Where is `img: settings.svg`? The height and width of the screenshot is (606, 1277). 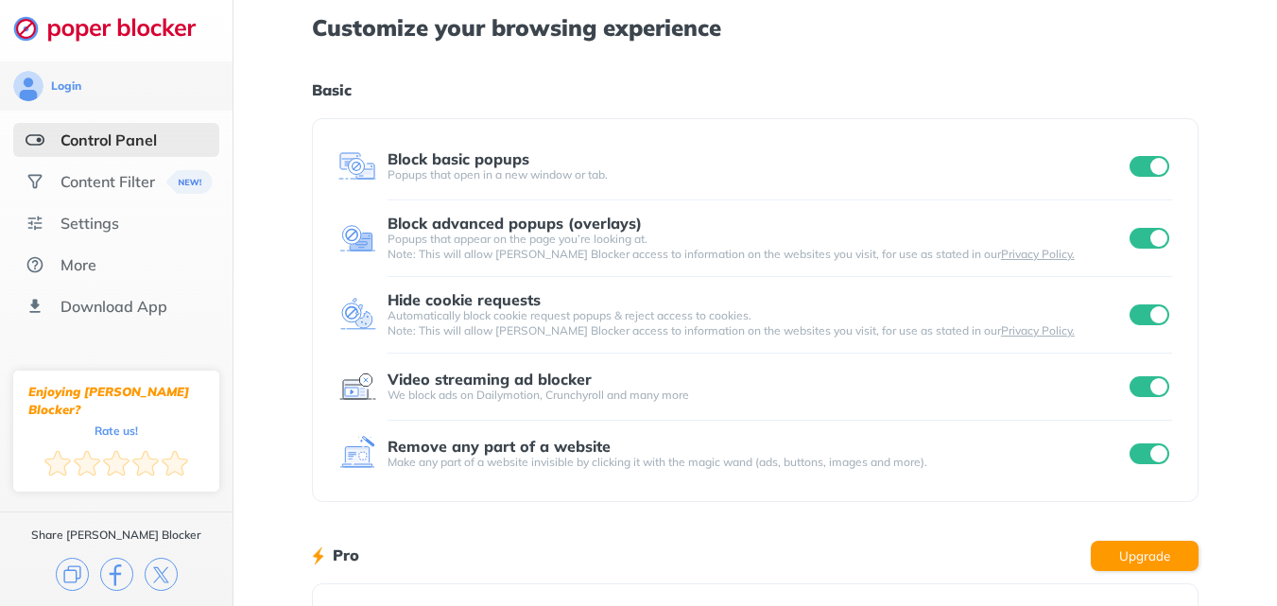
img: settings.svg is located at coordinates (35, 223).